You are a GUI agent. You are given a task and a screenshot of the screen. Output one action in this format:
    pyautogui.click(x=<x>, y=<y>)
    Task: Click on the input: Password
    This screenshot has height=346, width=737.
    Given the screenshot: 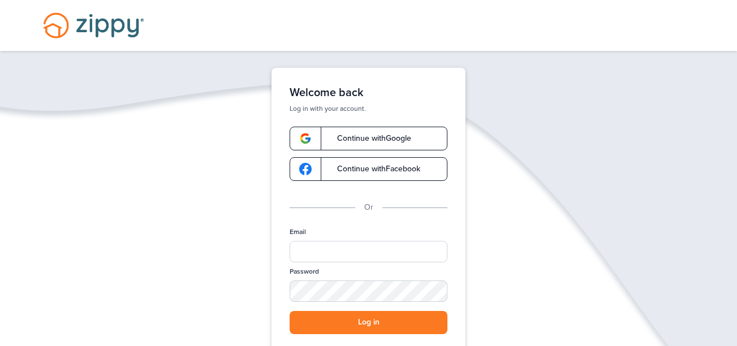 What is the action you would take?
    pyautogui.click(x=368, y=291)
    